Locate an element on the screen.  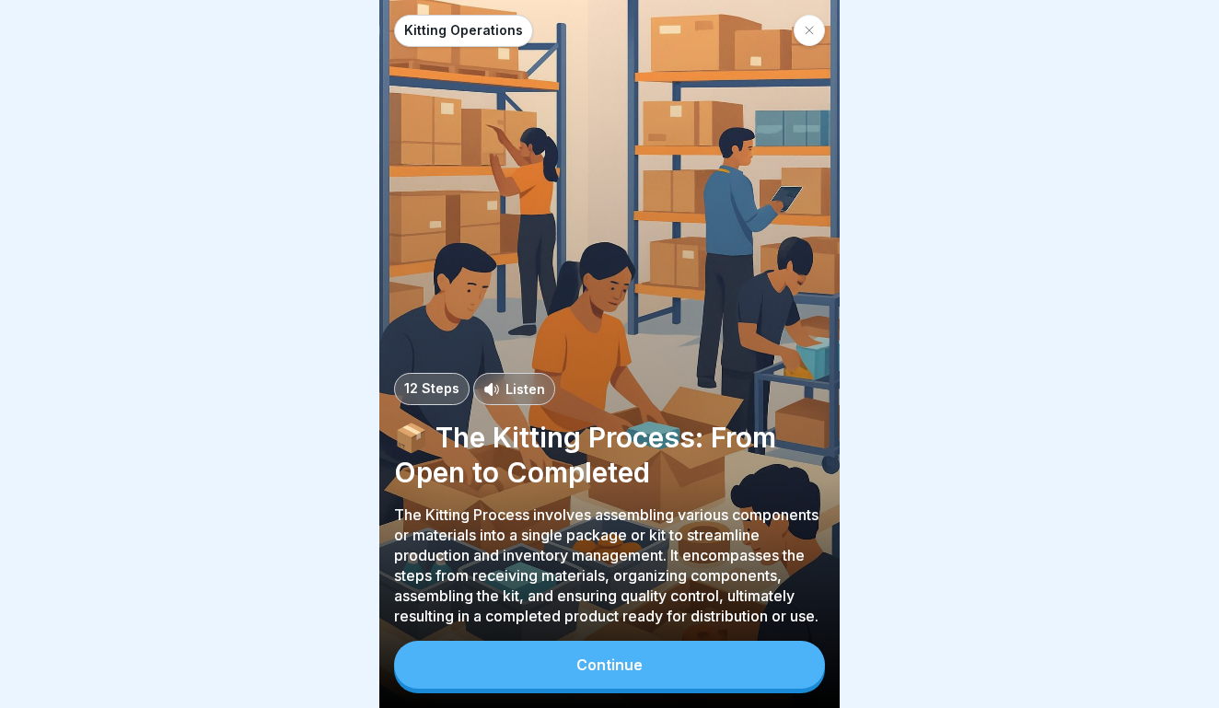
p: The Kitting Process involves assembling various components or materials into a single package or ... is located at coordinates (610, 565).